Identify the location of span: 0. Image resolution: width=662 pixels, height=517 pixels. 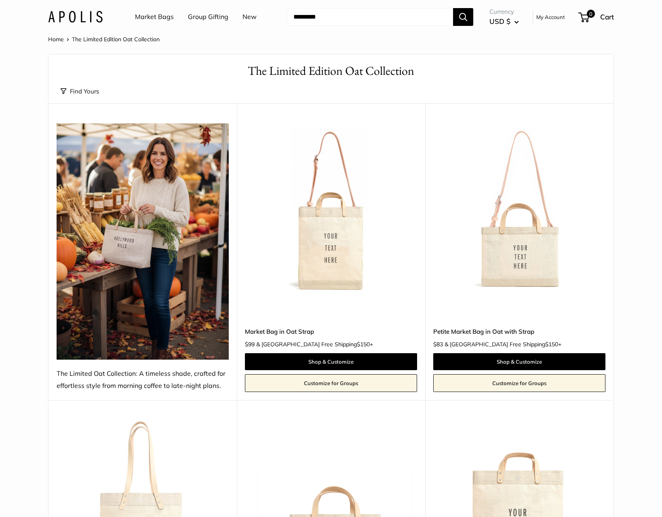
(591, 14).